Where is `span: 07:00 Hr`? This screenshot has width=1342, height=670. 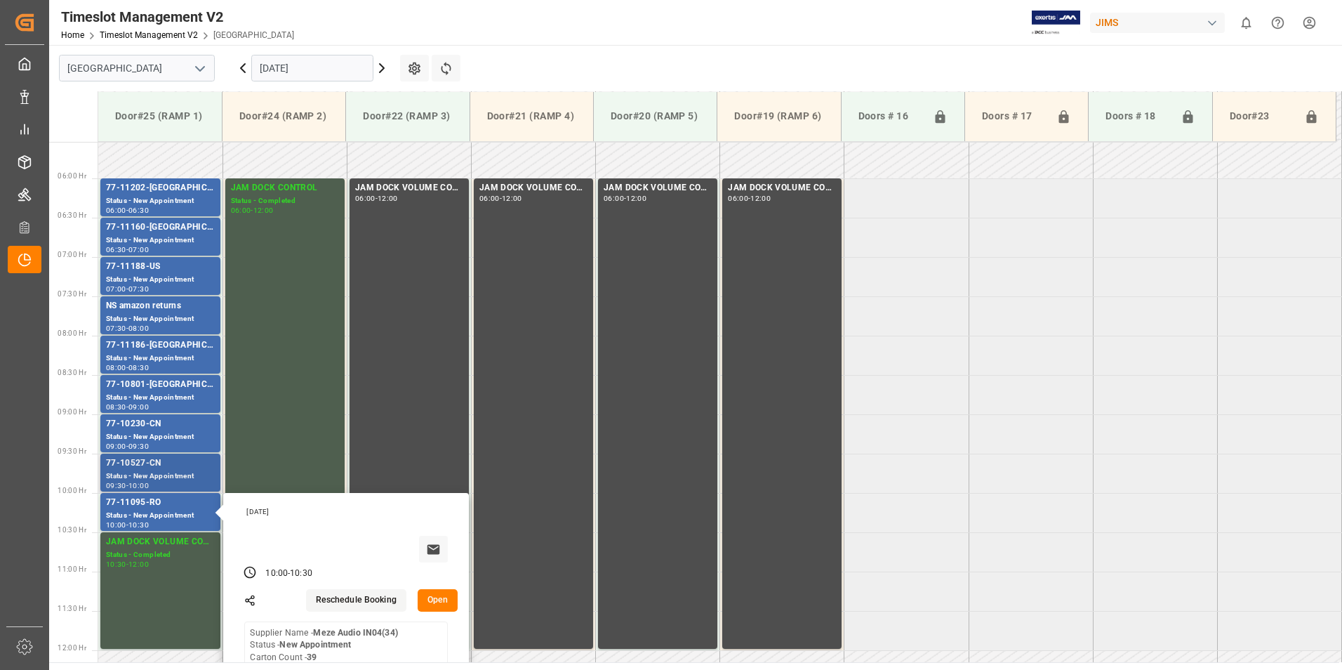
span: 07:00 Hr is located at coordinates (72, 254).